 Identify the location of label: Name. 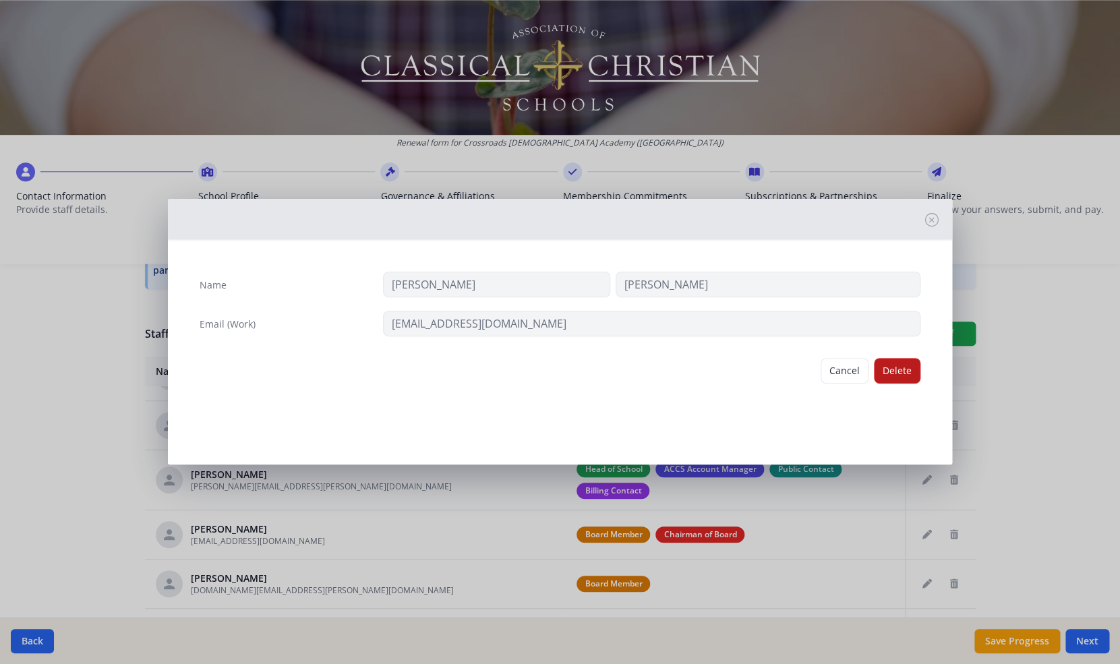
(213, 285).